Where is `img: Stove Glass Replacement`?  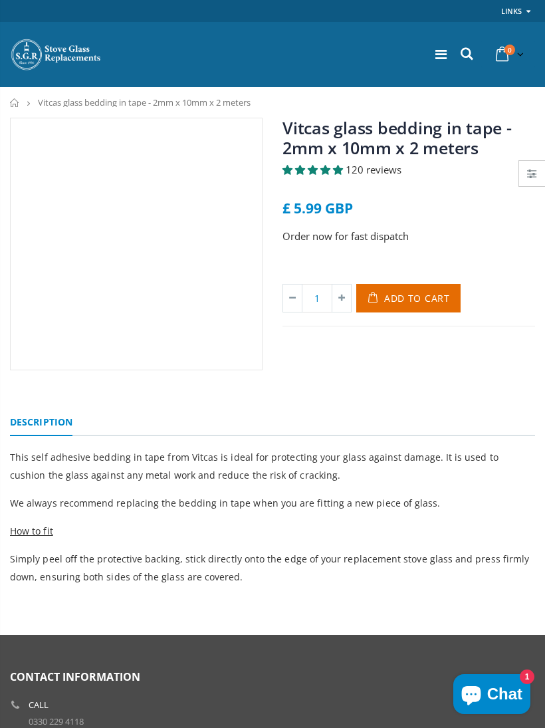 img: Stove Glass Replacement is located at coordinates (57, 55).